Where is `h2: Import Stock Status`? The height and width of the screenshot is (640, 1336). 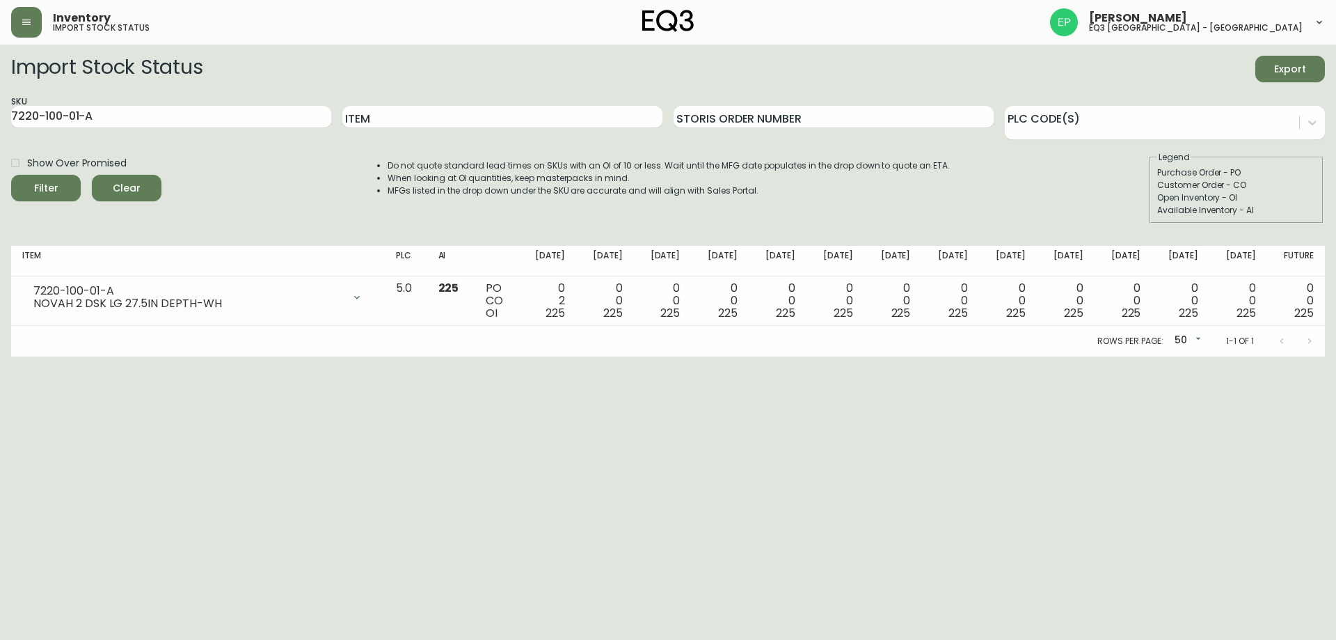 h2: Import Stock Status is located at coordinates (106, 69).